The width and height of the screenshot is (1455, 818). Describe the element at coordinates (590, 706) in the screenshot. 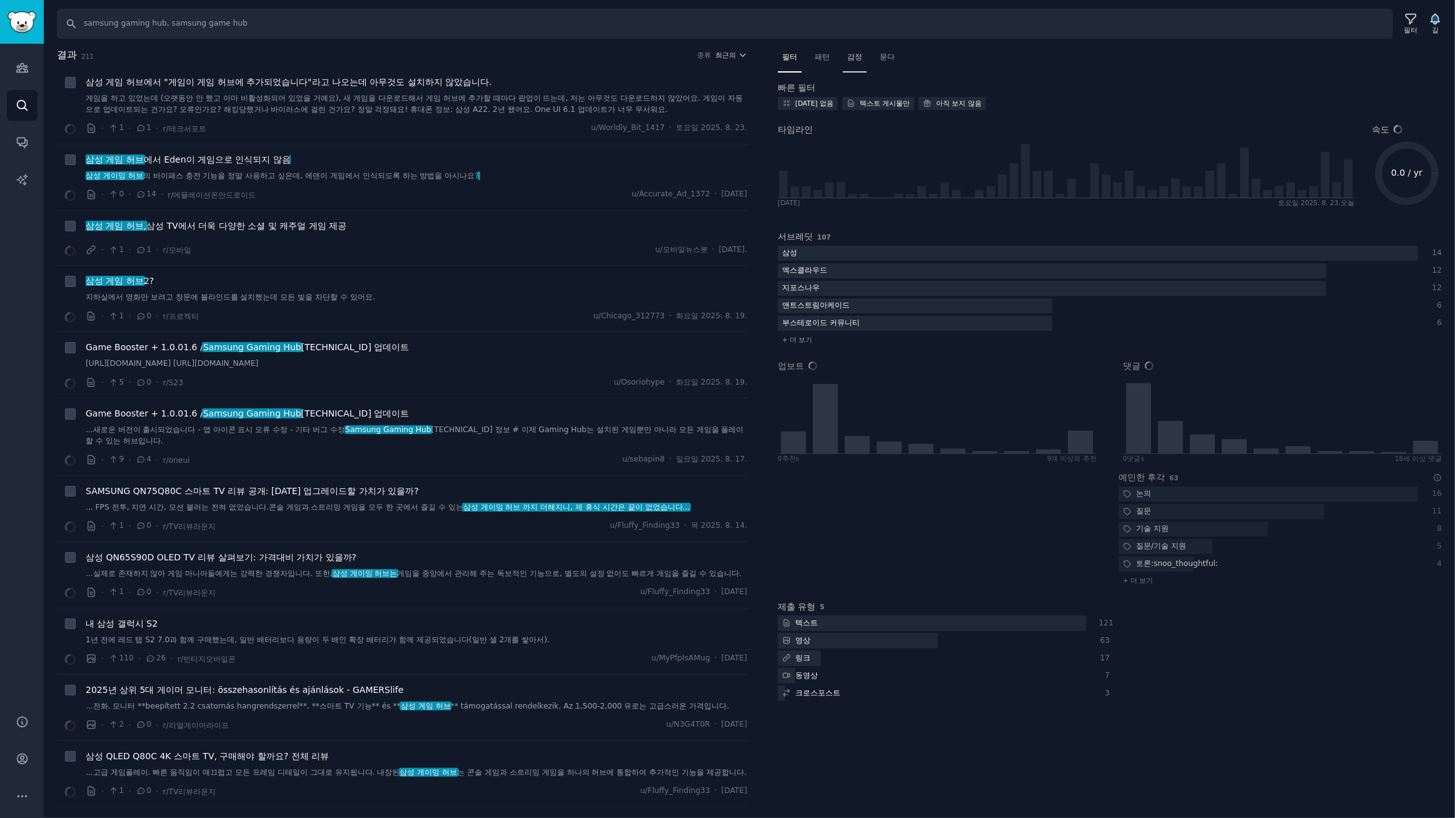

I see `font: ** támogatással rendelkezik. Az 1,500-2,000 유로는 고급스러운 가격입니다.` at that location.